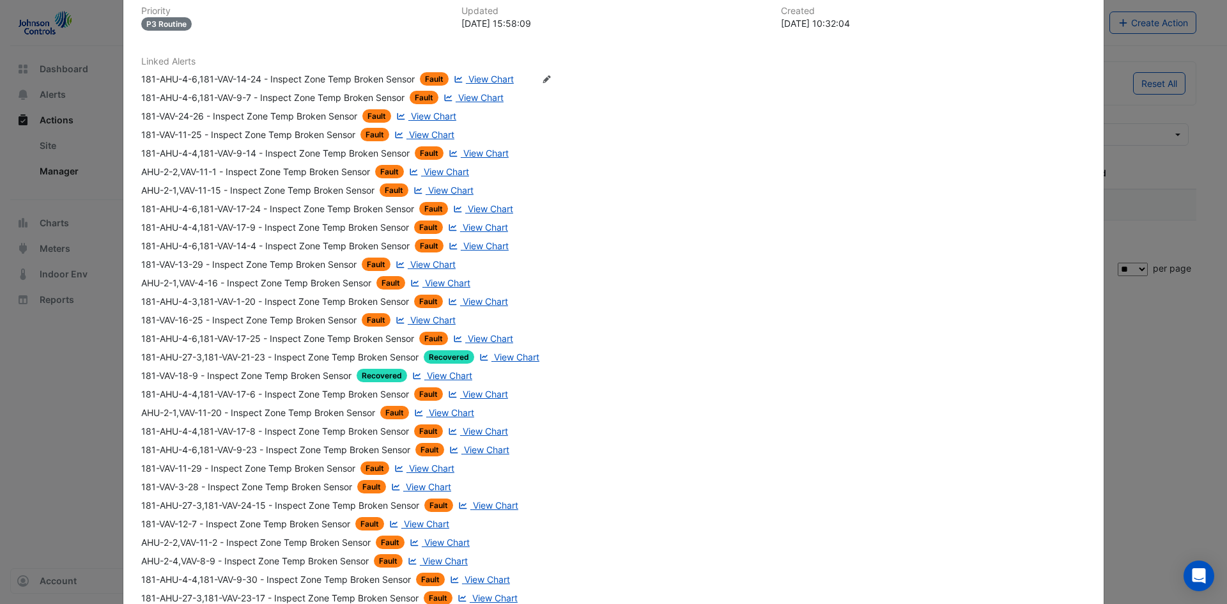  Describe the element at coordinates (249, 264) in the screenshot. I see `div: 181-VAV-13-29 - Inspect Zone Temp Broken Sensor` at that location.